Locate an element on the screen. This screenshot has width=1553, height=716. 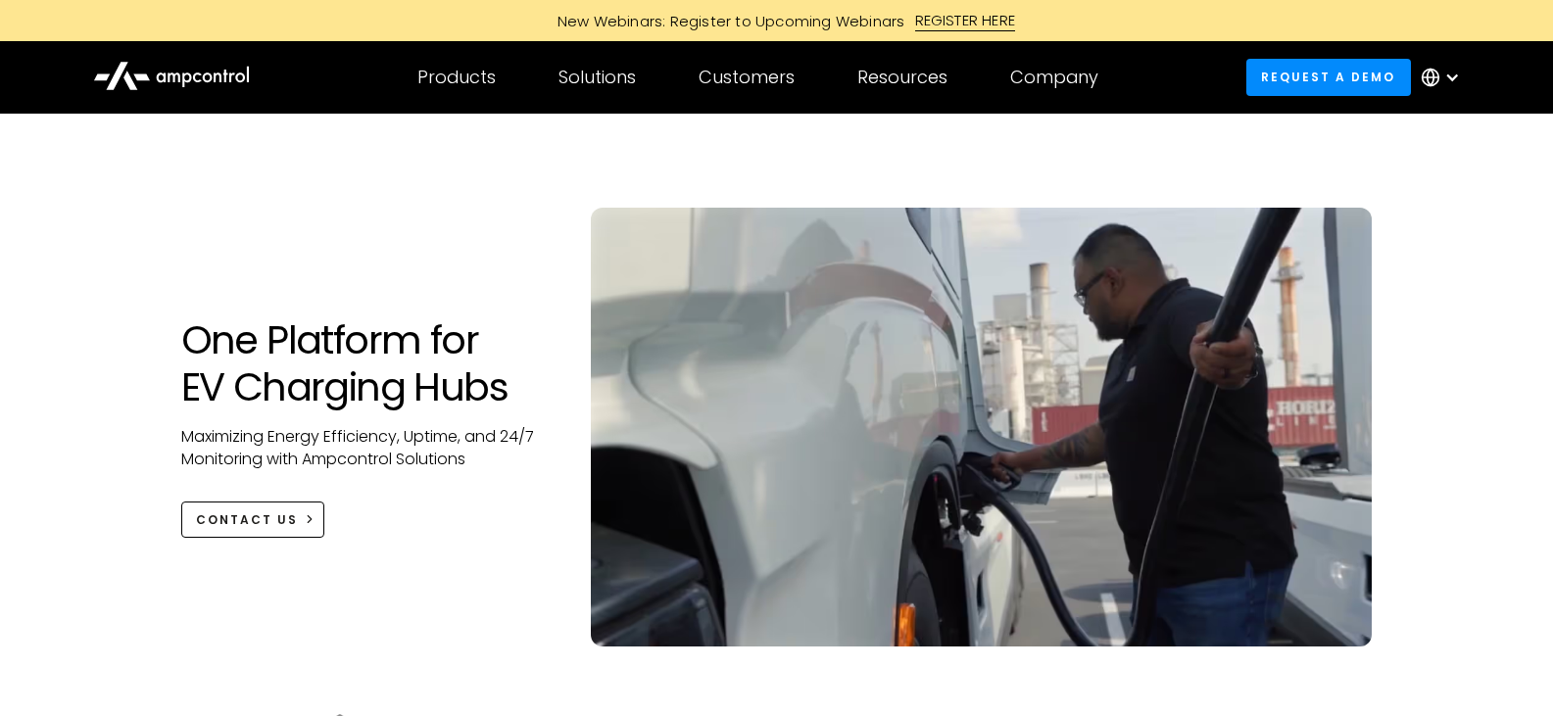
div: New Webinars: Register to Upcoming Webinars is located at coordinates (726, 21).